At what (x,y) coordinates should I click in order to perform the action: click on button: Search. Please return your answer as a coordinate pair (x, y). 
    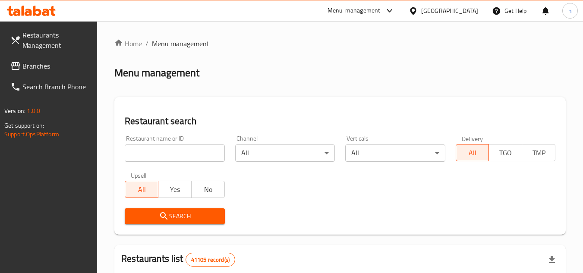
    Looking at the image, I should click on (174, 216).